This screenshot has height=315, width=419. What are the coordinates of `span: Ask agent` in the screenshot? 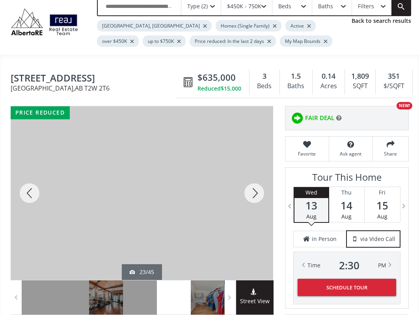 It's located at (350, 154).